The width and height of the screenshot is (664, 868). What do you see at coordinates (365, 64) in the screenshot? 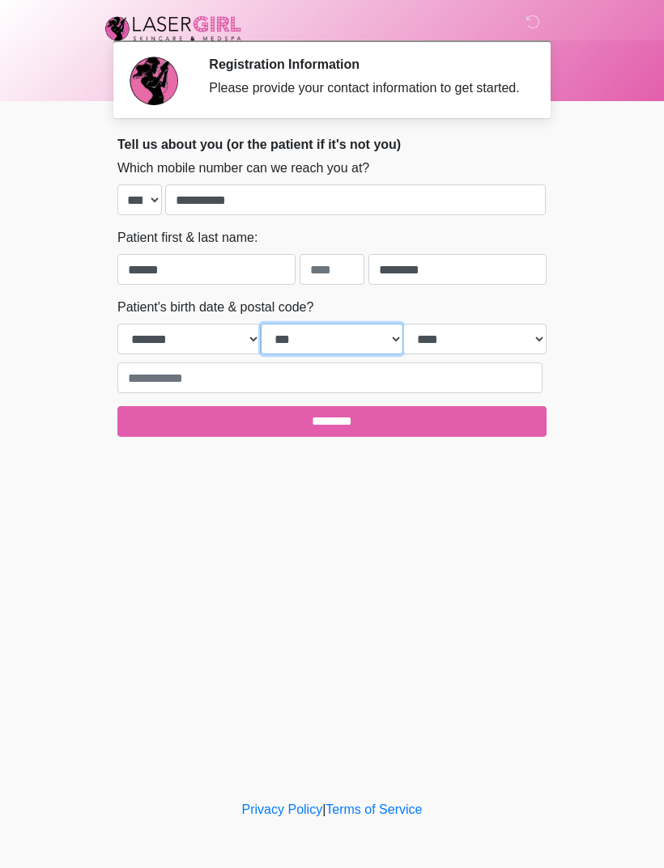
I see `h2: Registration Information` at bounding box center [365, 64].